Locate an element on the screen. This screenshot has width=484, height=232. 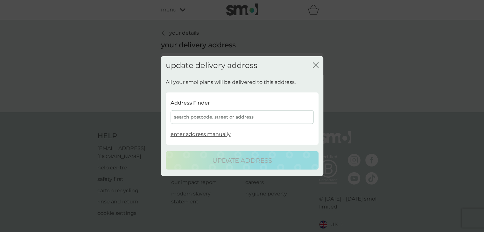
h2: update delivery address is located at coordinates (212, 66).